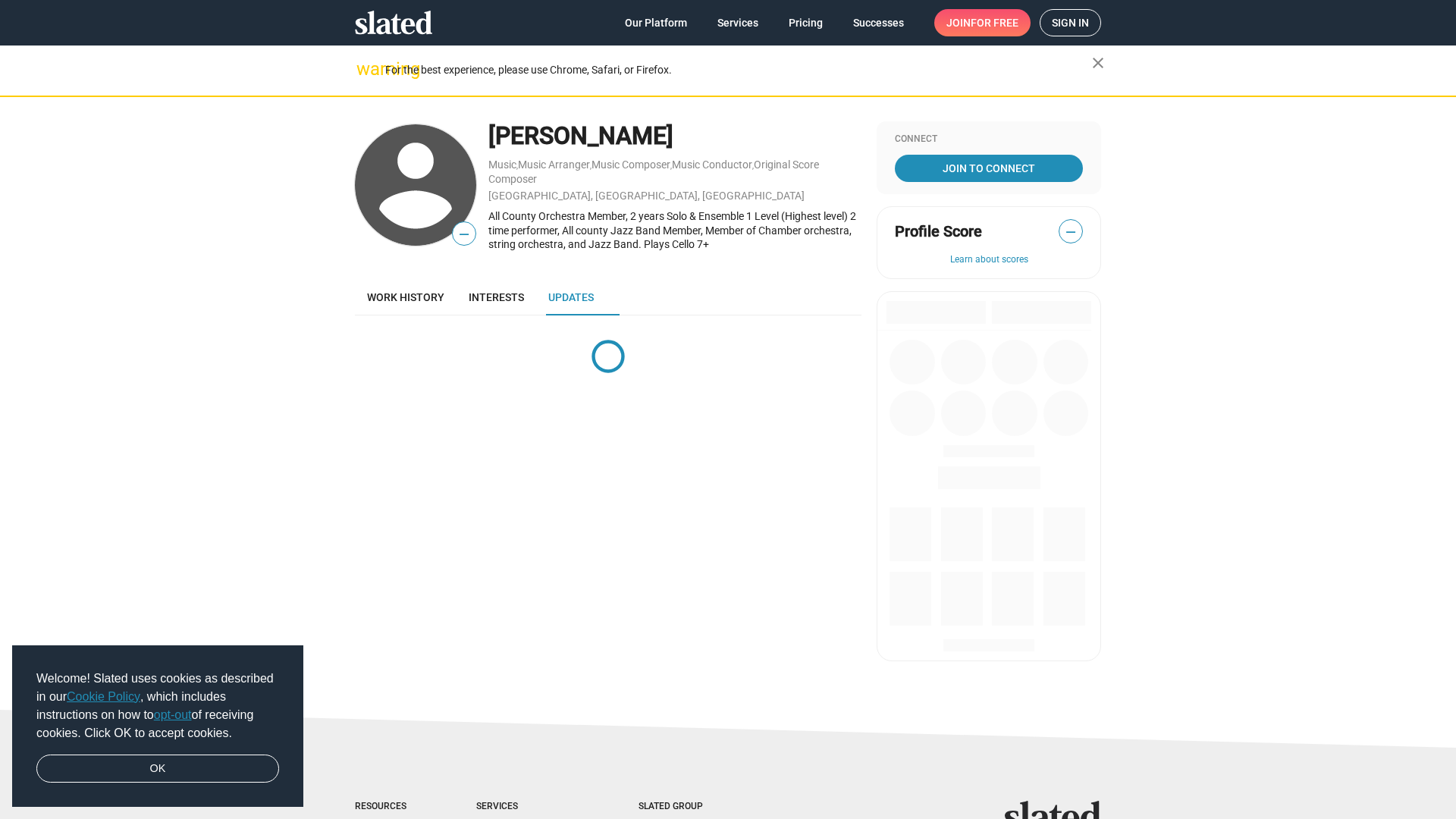 Image resolution: width=1456 pixels, height=819 pixels. Describe the element at coordinates (158, 705) in the screenshot. I see `span: Welcome! Slated uses cookies as described in our , which includes instructions on how to of recei...` at that location.